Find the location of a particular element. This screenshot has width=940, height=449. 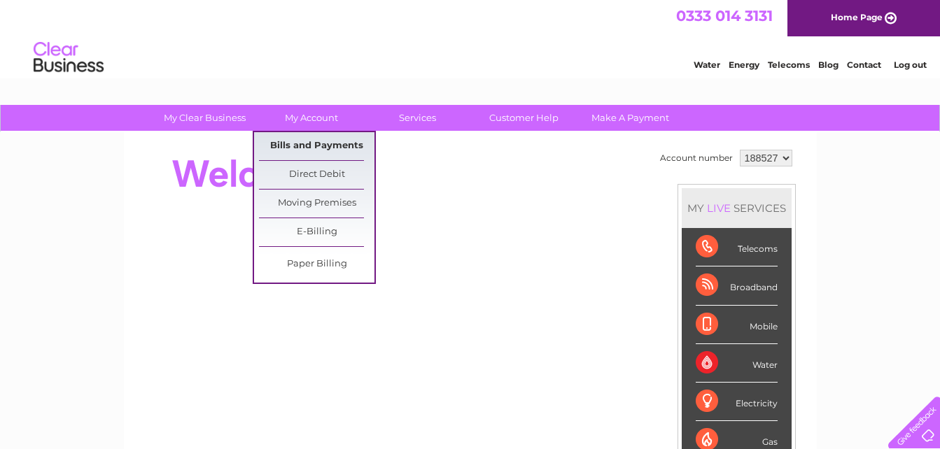

a: E-Billing is located at coordinates (316, 232).